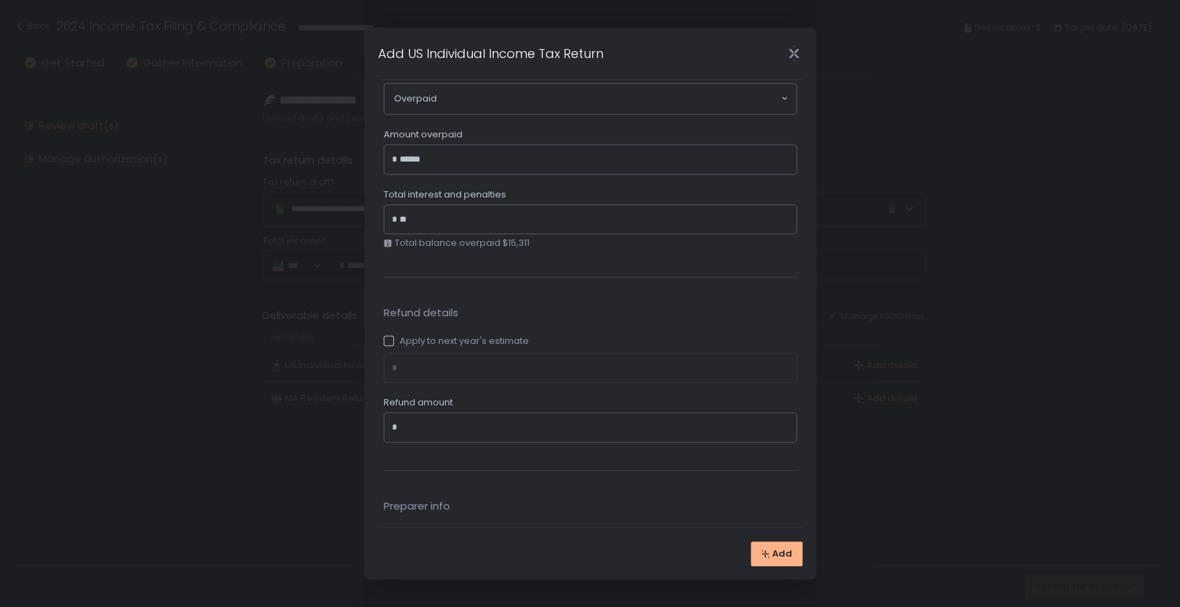 This screenshot has height=607, width=1180. I want to click on span: Refund details, so click(590, 313).